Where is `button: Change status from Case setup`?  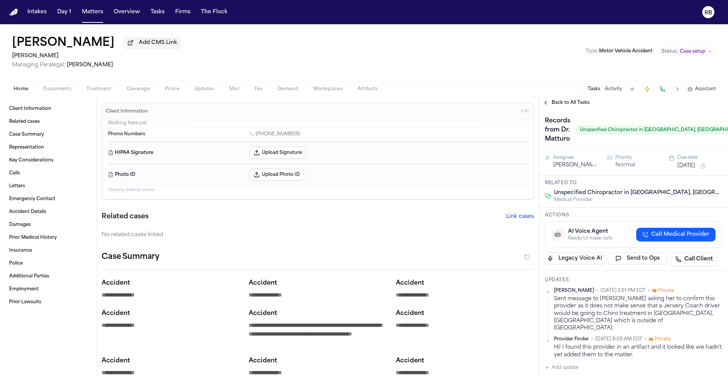 button: Change status from Case setup is located at coordinates (687, 52).